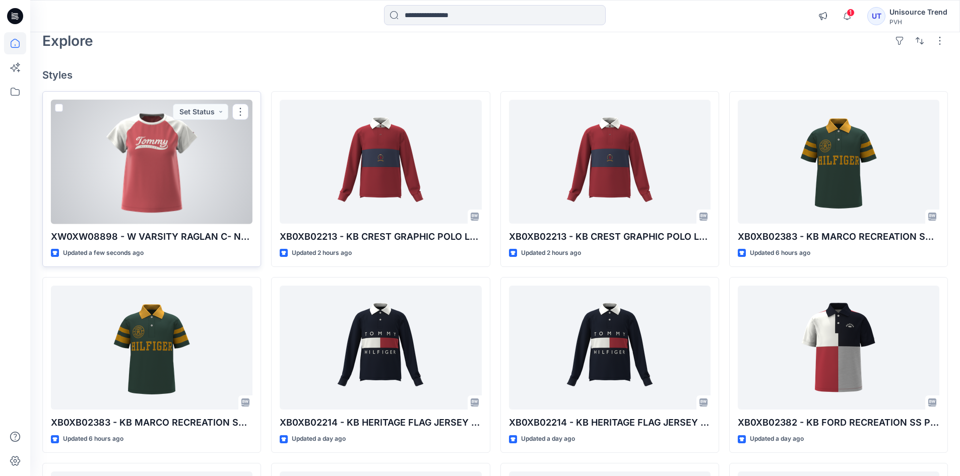 The width and height of the screenshot is (960, 476). What do you see at coordinates (152, 162) in the screenshot?
I see `a: XW0XW08898 - W VARSITY RAGLAN C- NK SS TEE_fit` at bounding box center [152, 162].